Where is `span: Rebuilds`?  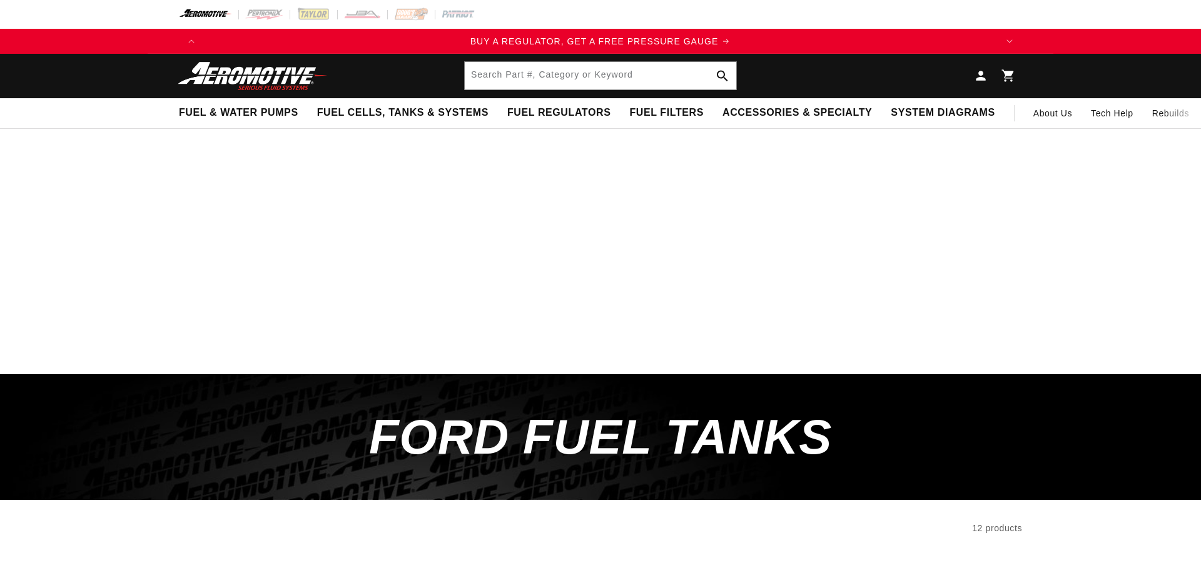
span: Rebuilds is located at coordinates (1170, 113).